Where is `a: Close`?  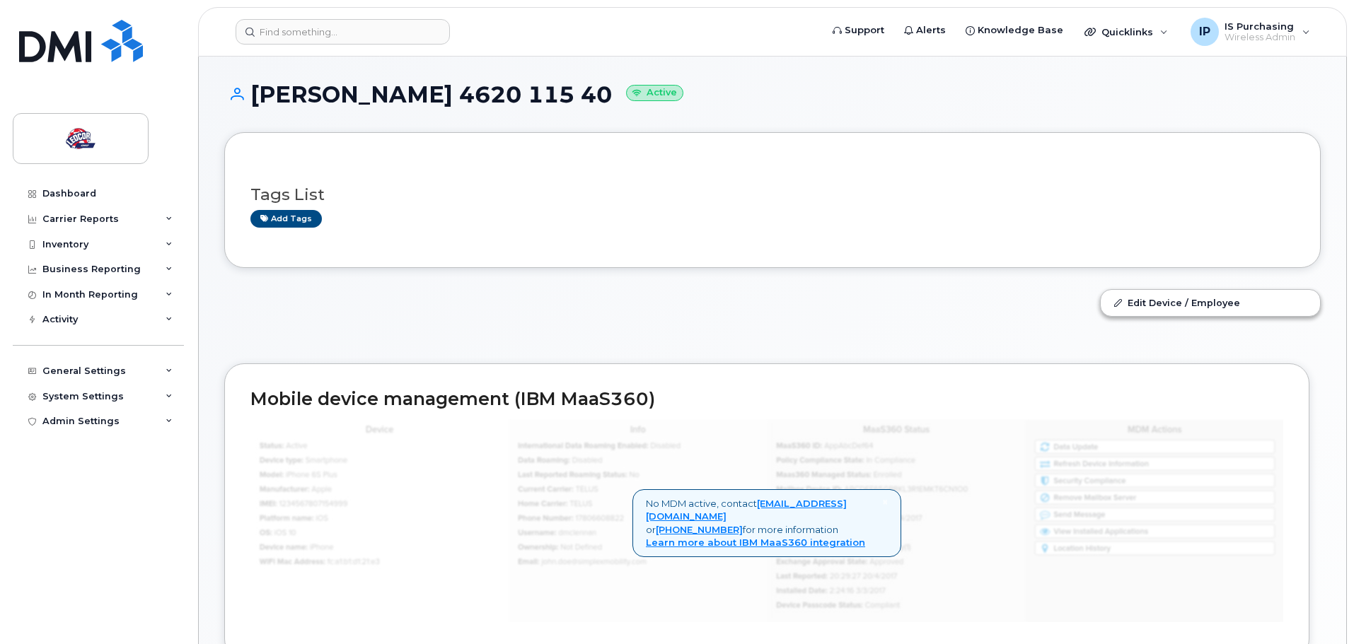 a: Close is located at coordinates (885, 502).